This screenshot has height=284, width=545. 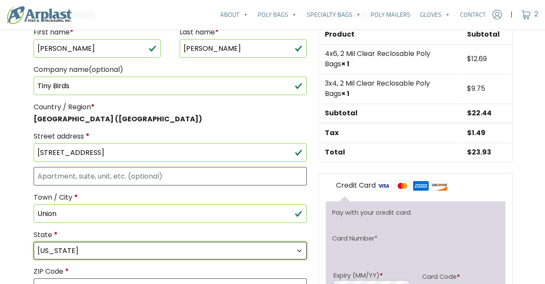 I want to click on label: Card Code, so click(x=460, y=277).